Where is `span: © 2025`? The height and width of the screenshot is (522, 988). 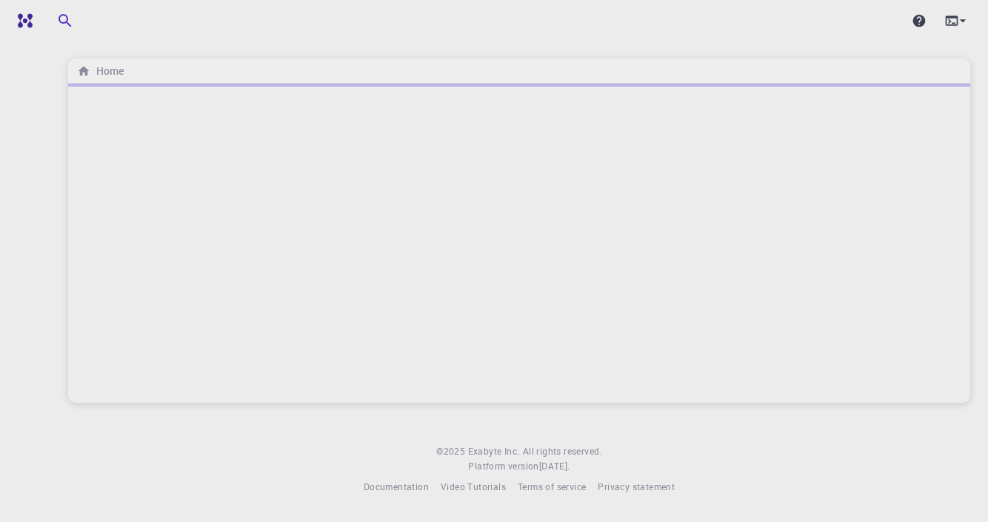 span: © 2025 is located at coordinates (452, 452).